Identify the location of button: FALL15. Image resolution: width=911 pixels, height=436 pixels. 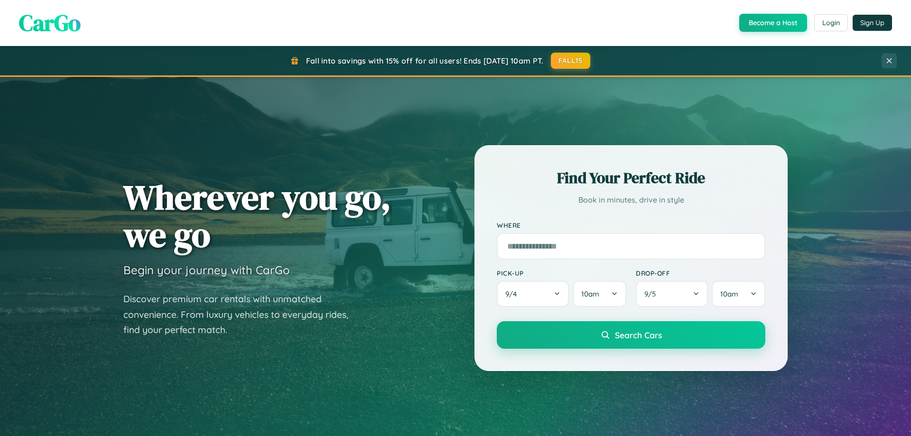
(571, 61).